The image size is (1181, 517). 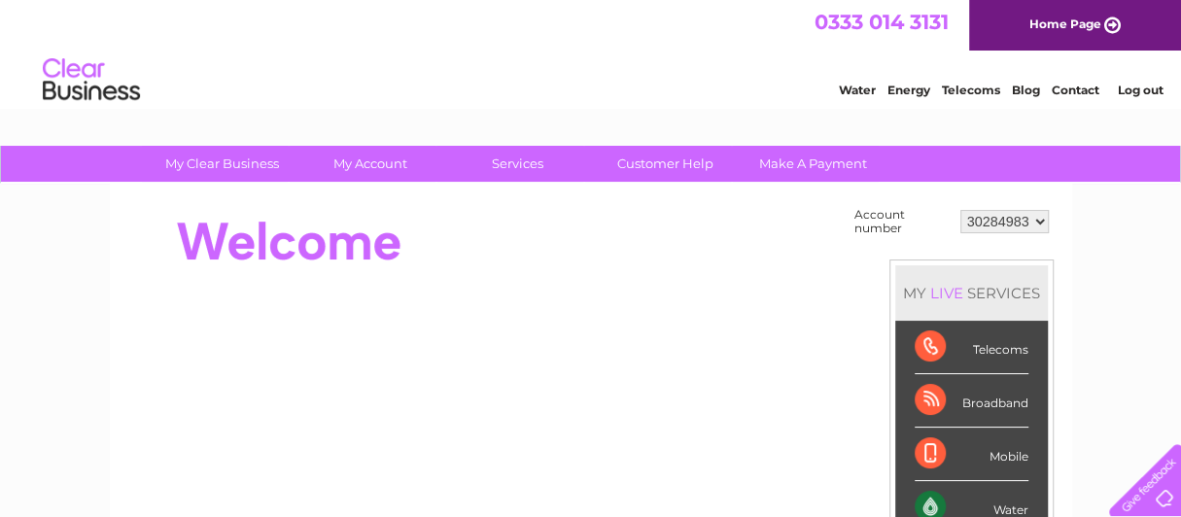 What do you see at coordinates (882, 21) in the screenshot?
I see `span: 0333 014 3131` at bounding box center [882, 21].